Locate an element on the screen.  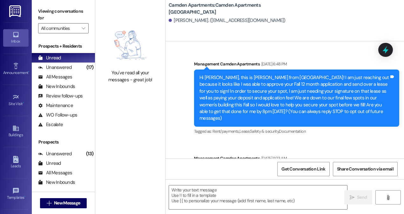
span: Send is located at coordinates (362, 197).